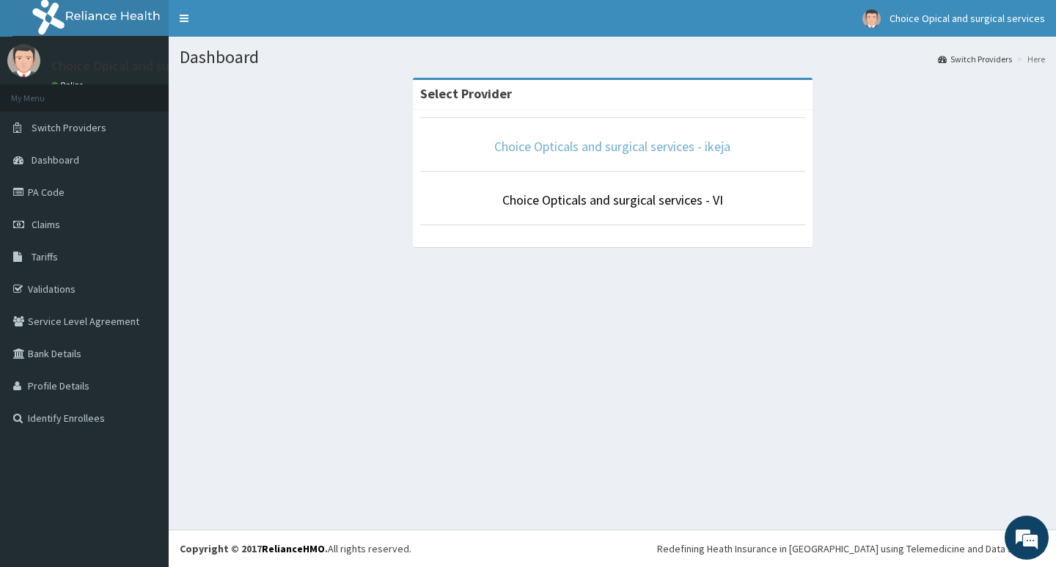 This screenshot has width=1056, height=567. What do you see at coordinates (69, 85) in the screenshot?
I see `a: Online` at bounding box center [69, 85].